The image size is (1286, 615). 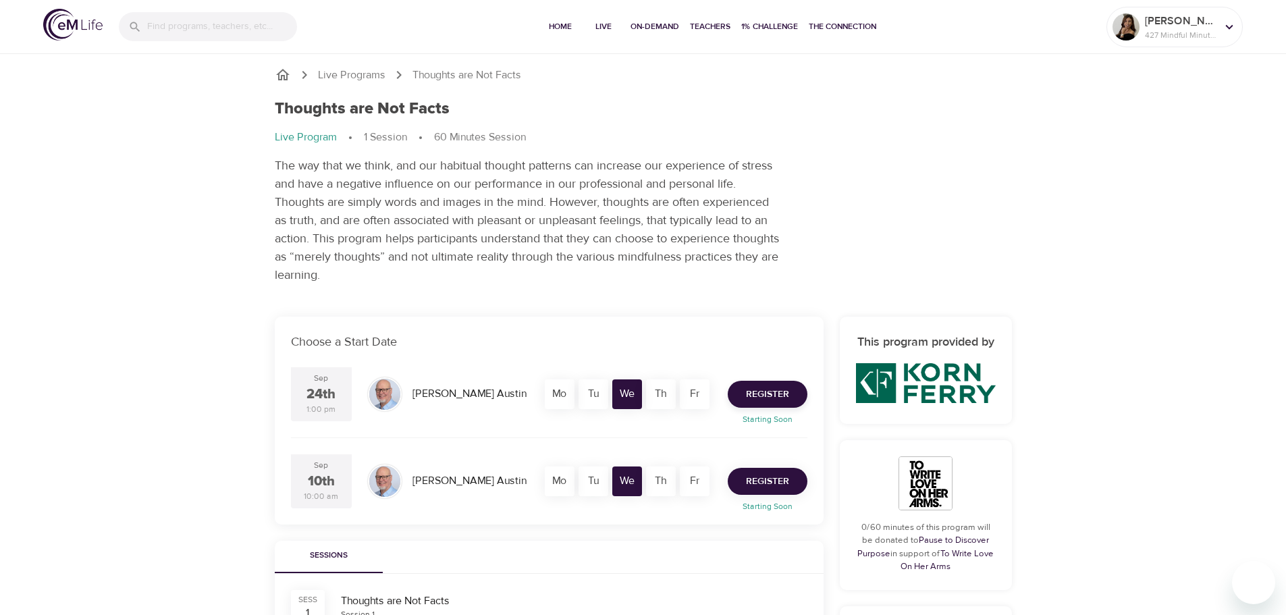 What do you see at coordinates (1126, 27) in the screenshot?
I see `img: Remy Sharp` at bounding box center [1126, 27].